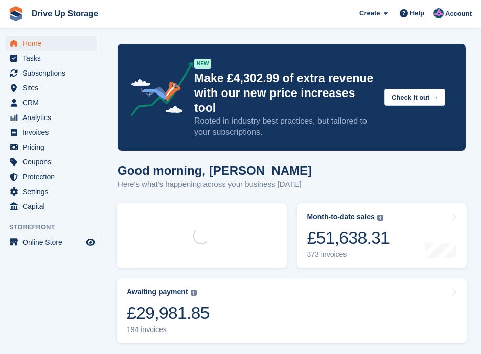 The image size is (481, 354). I want to click on span: Online Store, so click(53, 242).